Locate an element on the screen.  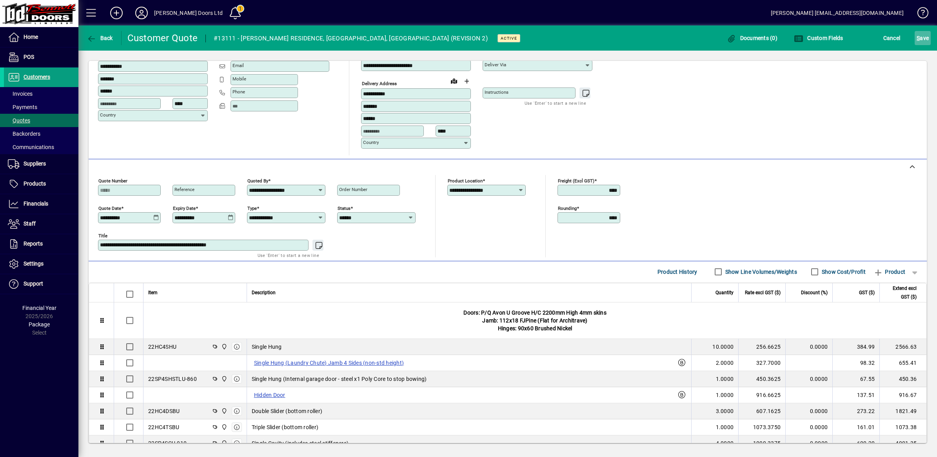
span: Product History is located at coordinates (678, 272).